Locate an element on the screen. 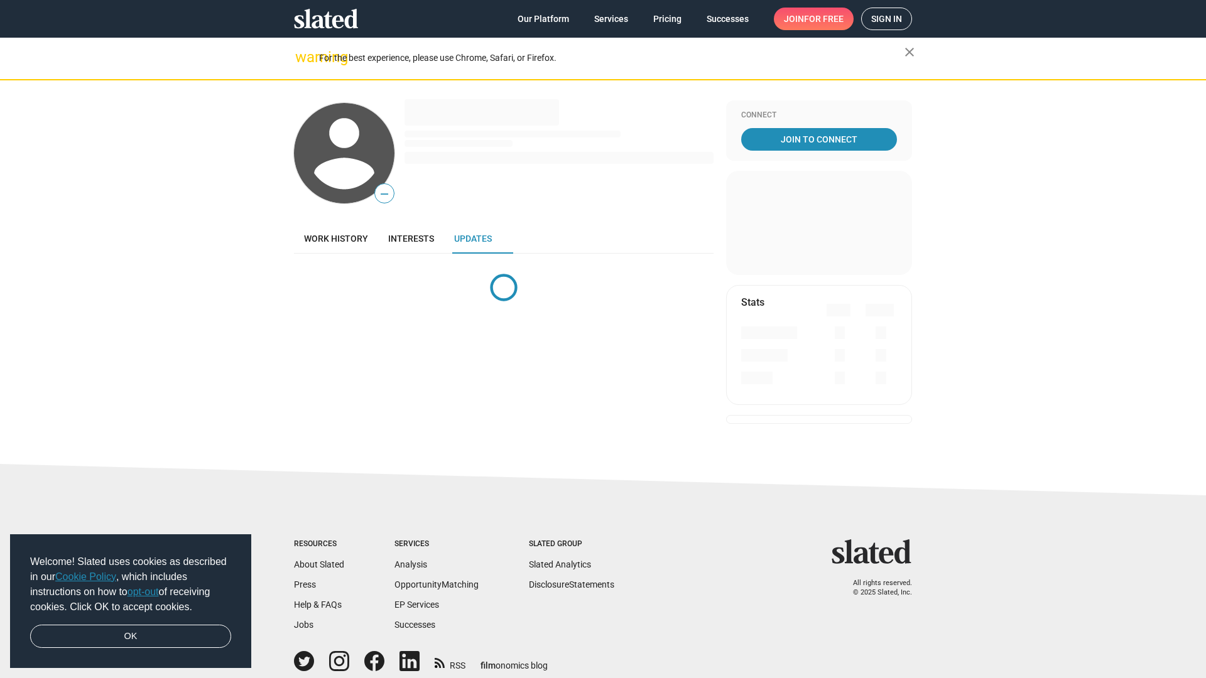 Image resolution: width=1206 pixels, height=678 pixels. span: film is located at coordinates (488, 666).